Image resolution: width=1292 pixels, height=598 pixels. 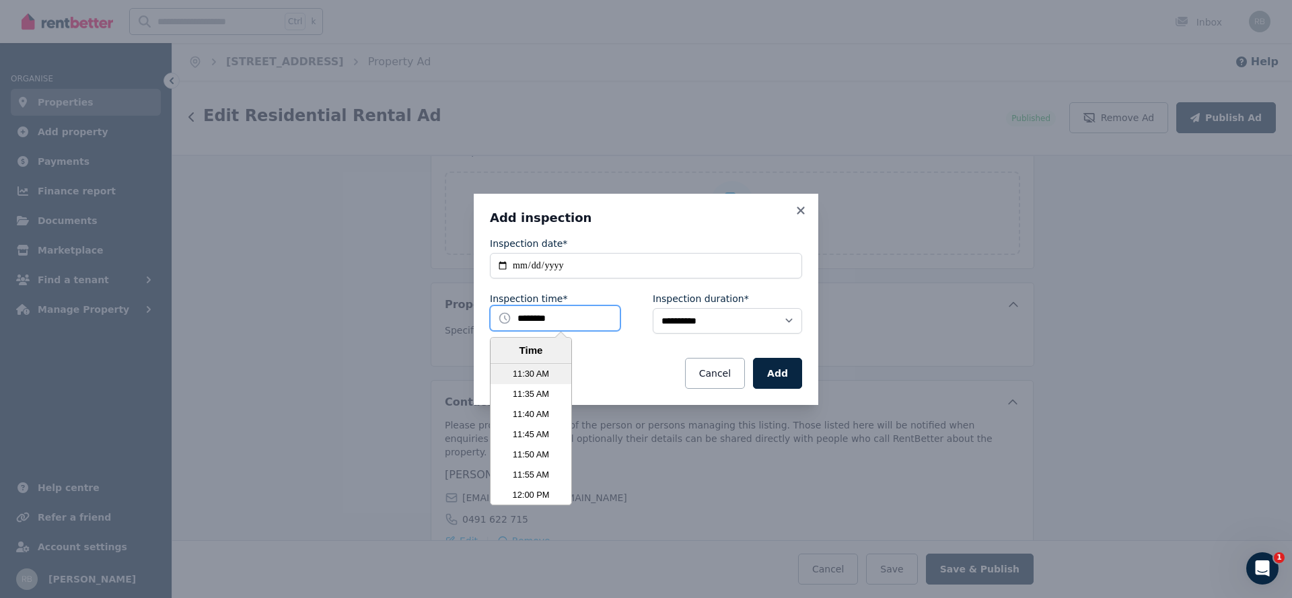 I want to click on li: 11:50 AM, so click(x=531, y=455).